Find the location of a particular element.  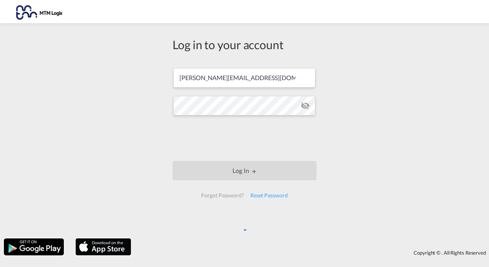

input: Enter email/phone number is located at coordinates (244, 78).